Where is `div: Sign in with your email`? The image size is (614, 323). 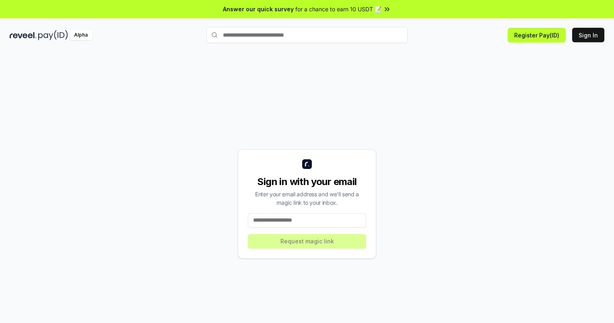
div: Sign in with your email is located at coordinates (307, 182).